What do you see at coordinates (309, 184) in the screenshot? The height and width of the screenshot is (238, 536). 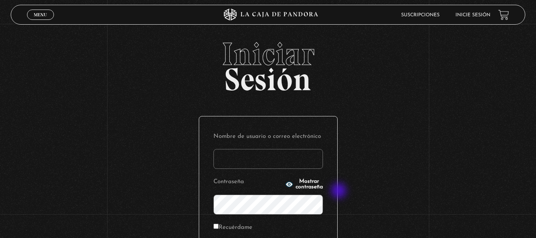 I see `span: Mostrar contraseña` at bounding box center [309, 184].